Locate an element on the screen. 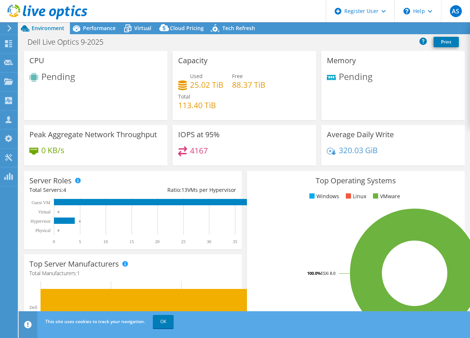  span: Performance is located at coordinates (99, 28).